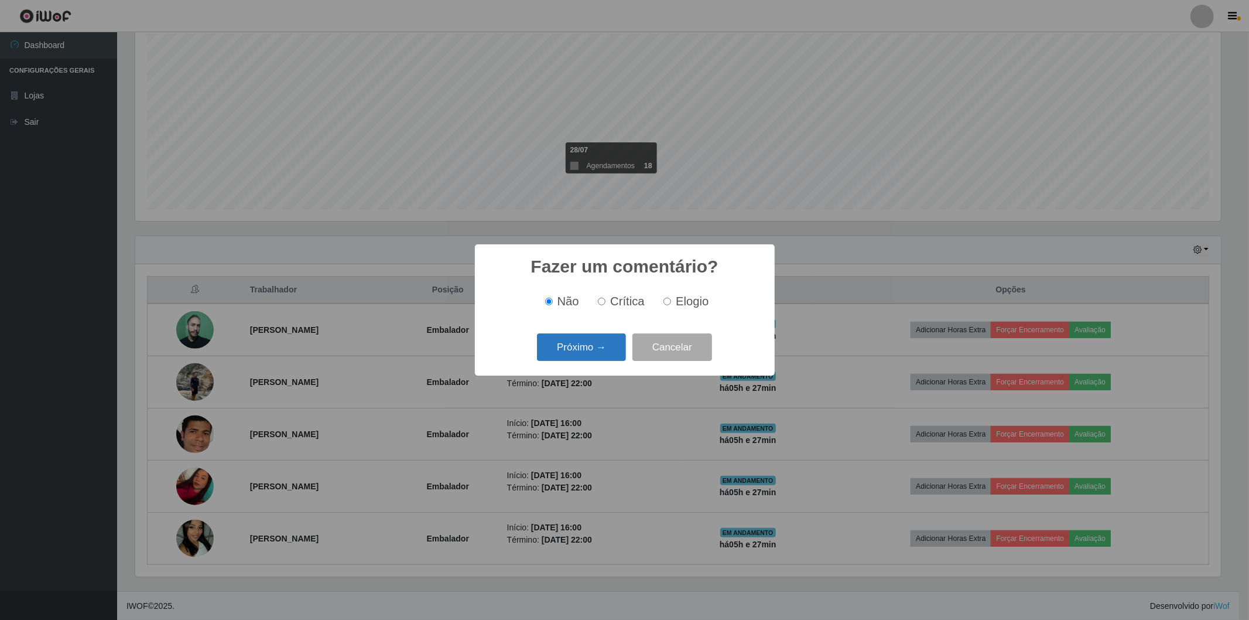  I want to click on span: Não, so click(568, 301).